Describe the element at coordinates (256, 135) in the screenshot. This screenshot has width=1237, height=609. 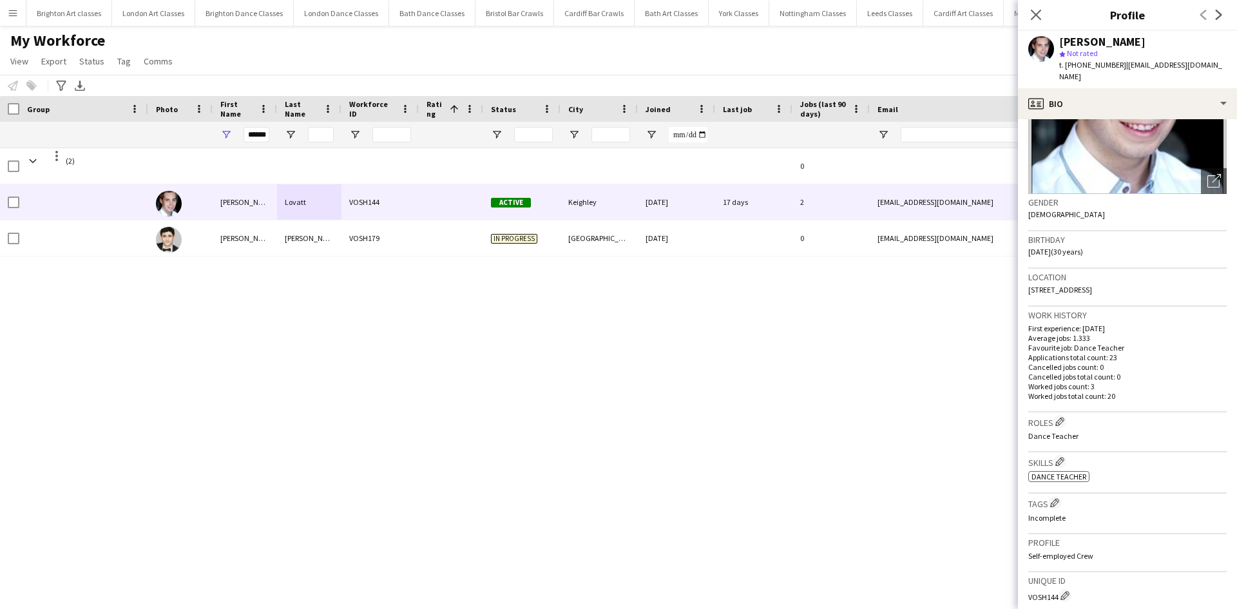
I see `input: First Name Filter Input` at that location.